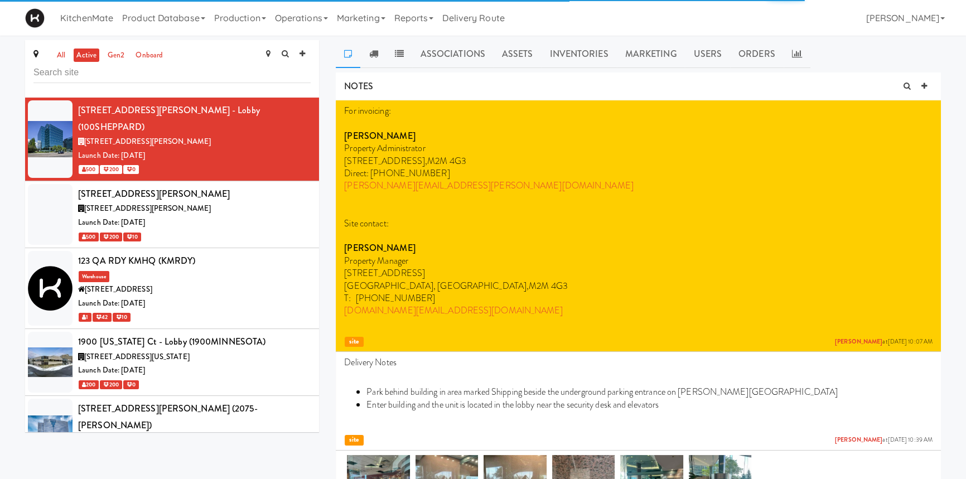 The height and width of the screenshot is (479, 966). What do you see at coordinates (578, 54) in the screenshot?
I see `a: Inventories` at bounding box center [578, 54].